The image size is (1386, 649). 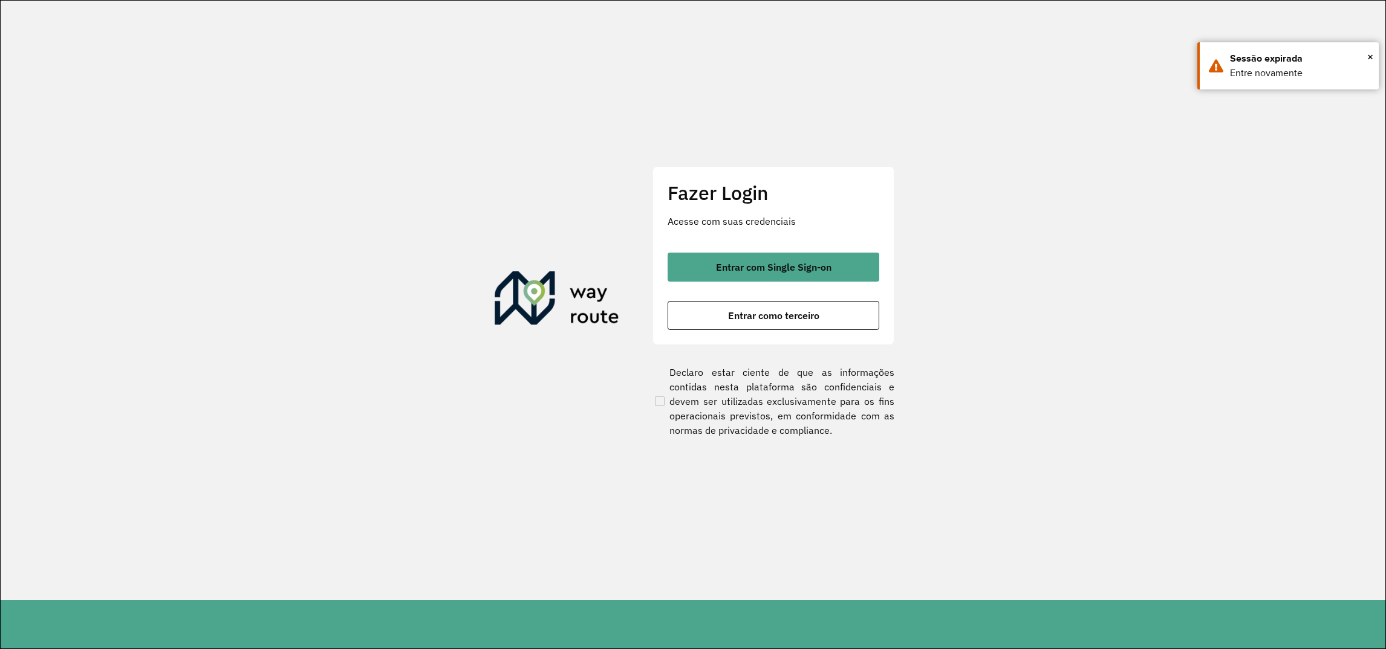 What do you see at coordinates (1370, 57) in the screenshot?
I see `button: Close` at bounding box center [1370, 57].